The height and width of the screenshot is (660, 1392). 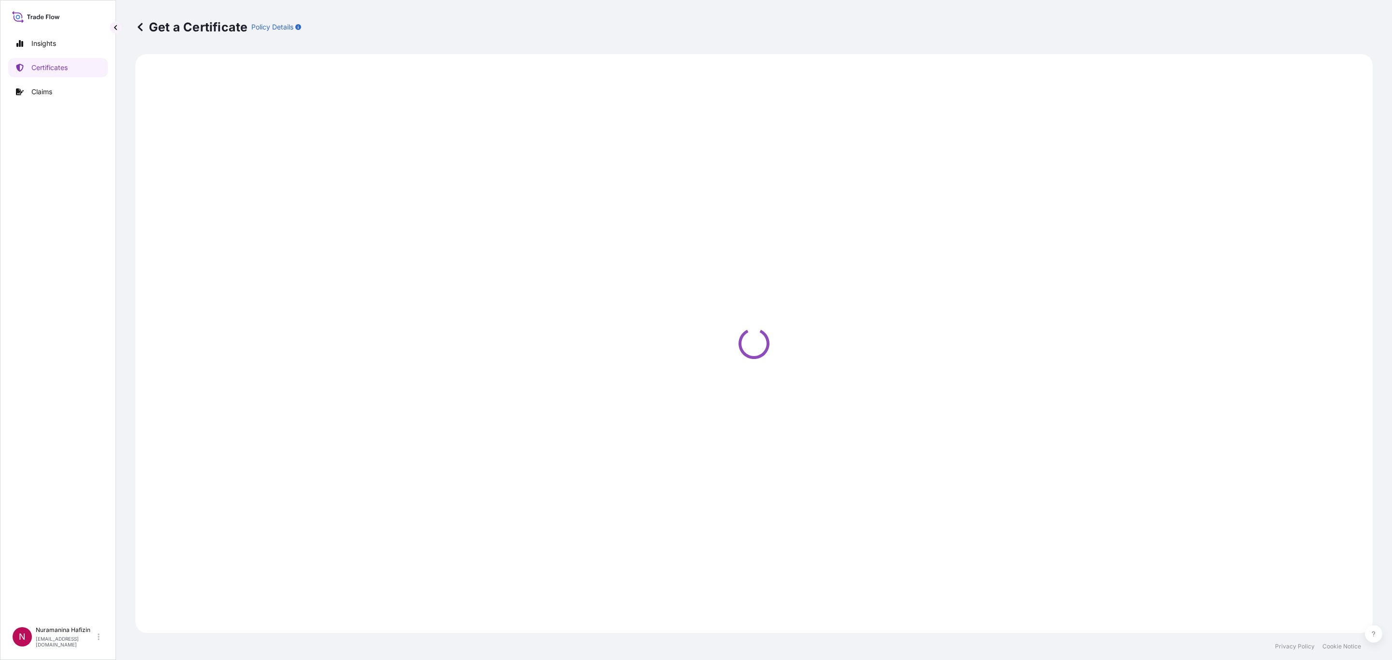 What do you see at coordinates (754, 344) in the screenshot?
I see `div: Loading` at bounding box center [754, 344].